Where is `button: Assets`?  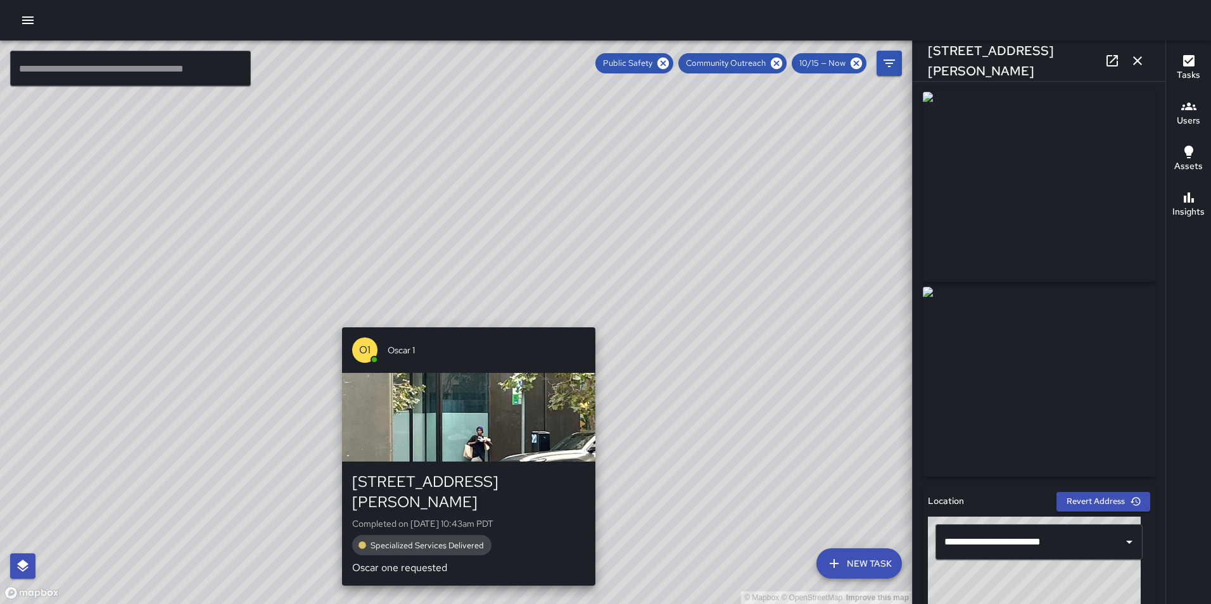 button: Assets is located at coordinates (1188, 160).